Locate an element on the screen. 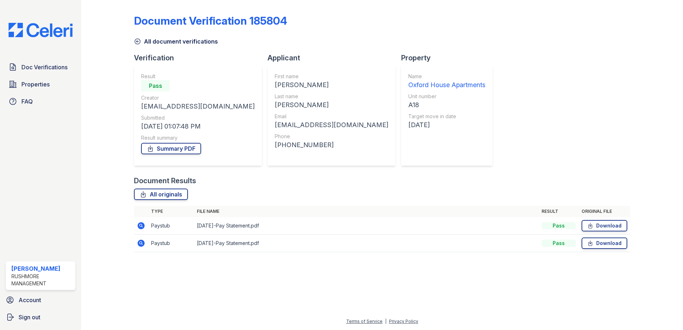 Image resolution: width=683 pixels, height=330 pixels. span: FAQ is located at coordinates (27, 102).